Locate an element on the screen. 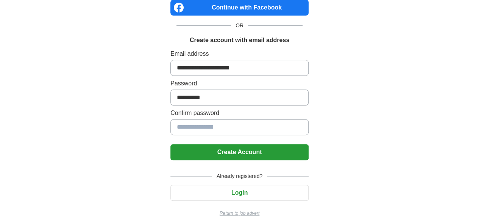 The height and width of the screenshot is (222, 479). span: Already registered? is located at coordinates (240, 176).